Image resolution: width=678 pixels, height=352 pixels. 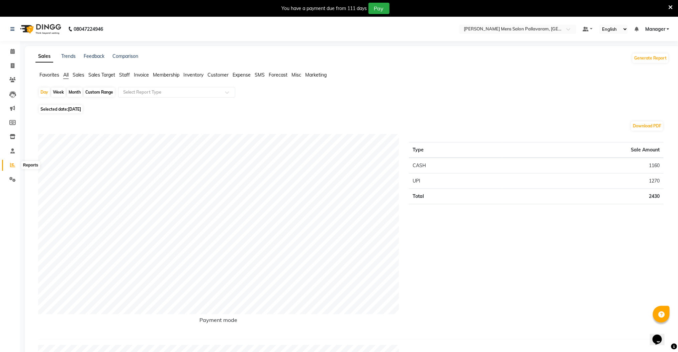 I want to click on span: Marketing, so click(x=316, y=75).